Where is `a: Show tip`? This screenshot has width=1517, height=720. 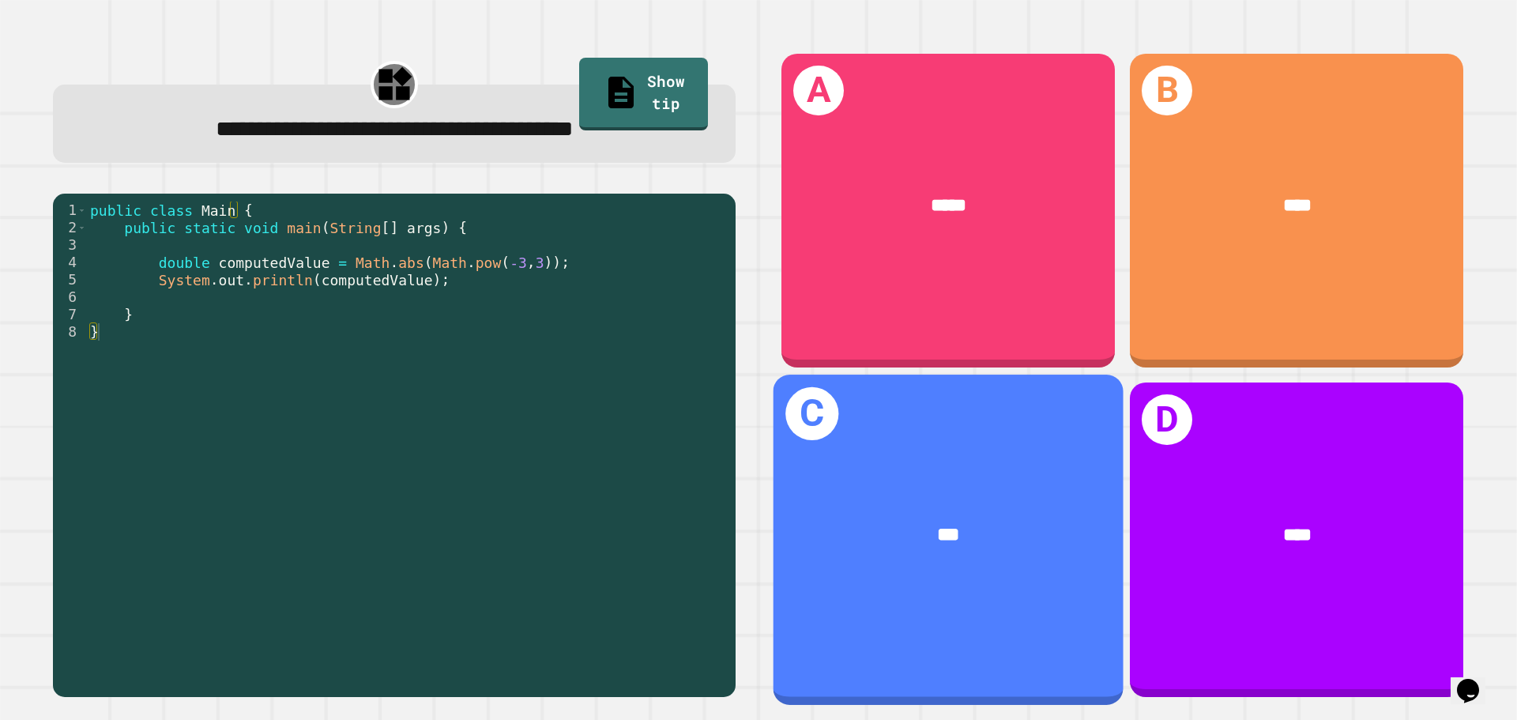
a: Show tip is located at coordinates (643, 94).